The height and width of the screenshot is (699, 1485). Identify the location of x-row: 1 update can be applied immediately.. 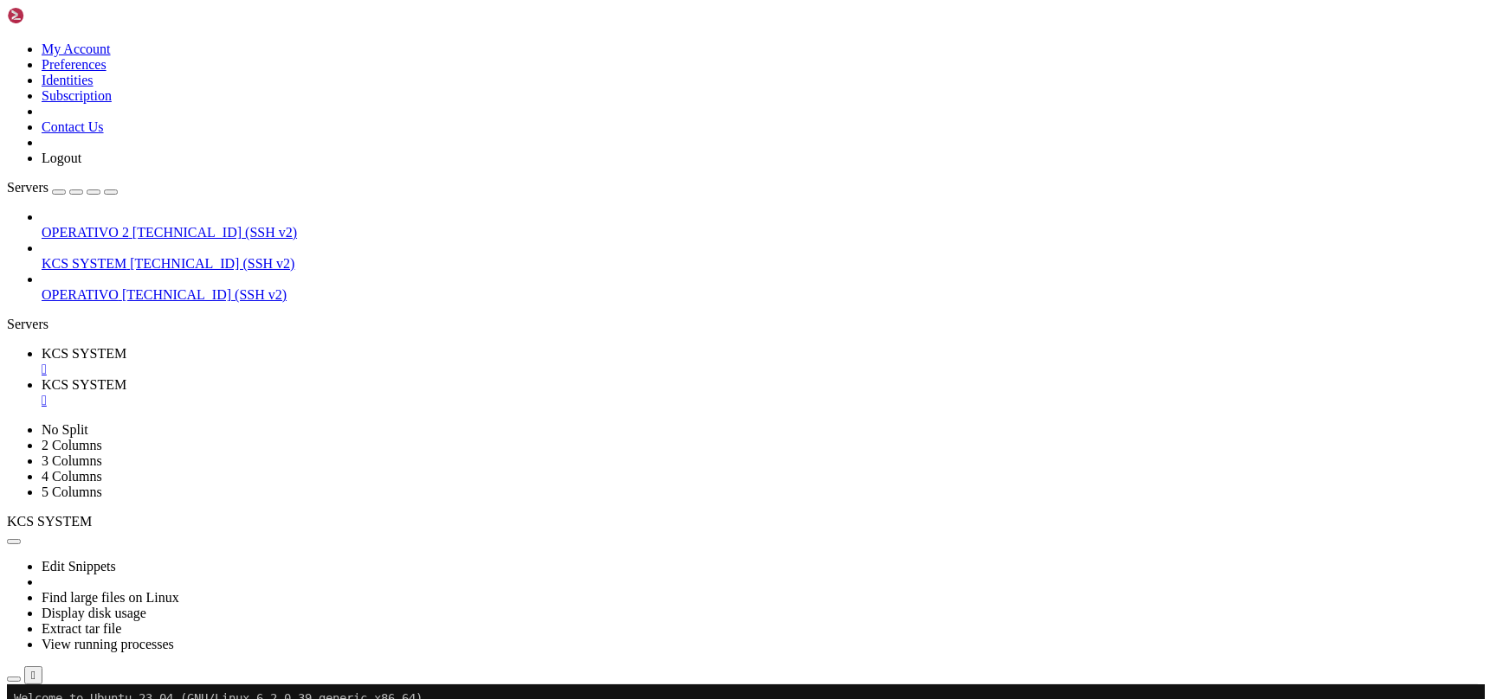
(633, 220).